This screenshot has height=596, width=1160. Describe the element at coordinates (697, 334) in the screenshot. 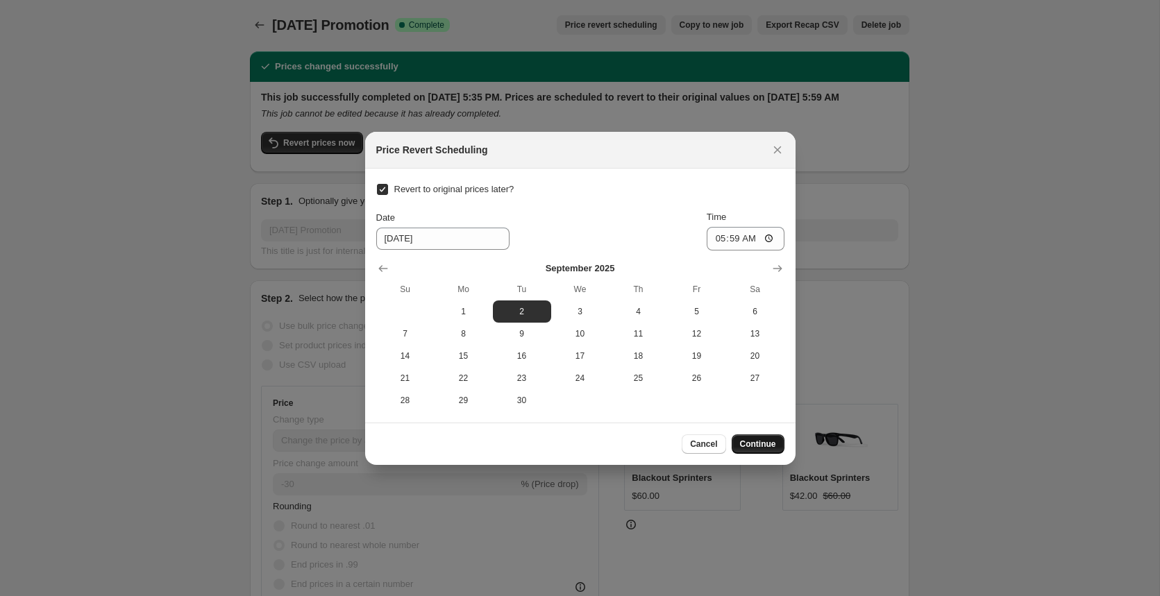

I see `button: Friday September 12 2025` at that location.